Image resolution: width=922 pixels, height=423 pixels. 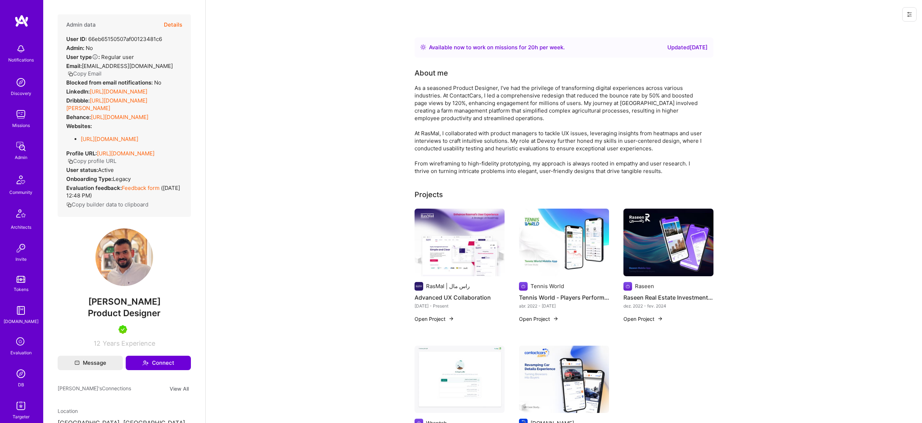 I want to click on i: Help, so click(x=95, y=57).